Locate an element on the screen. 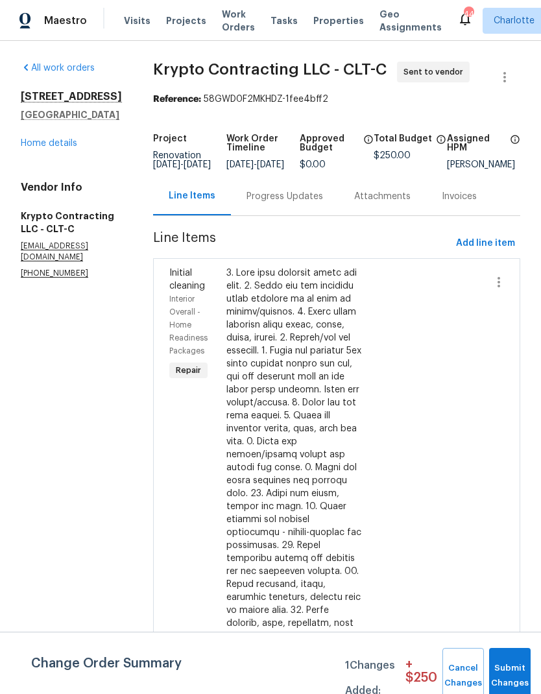 The height and width of the screenshot is (694, 541). span: Renovation is located at coordinates (182, 160).